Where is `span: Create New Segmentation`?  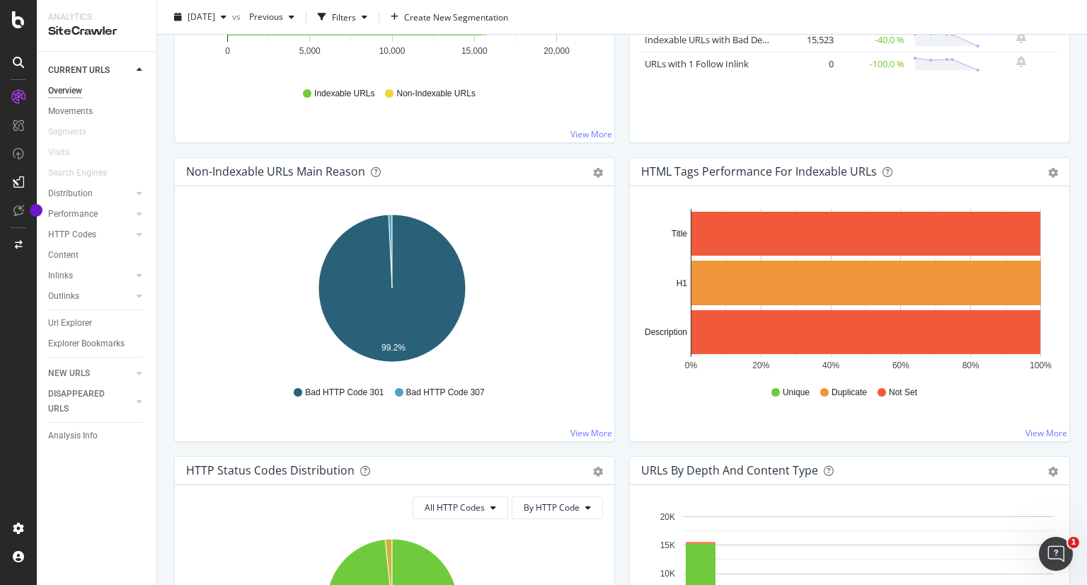
span: Create New Segmentation is located at coordinates (456, 16).